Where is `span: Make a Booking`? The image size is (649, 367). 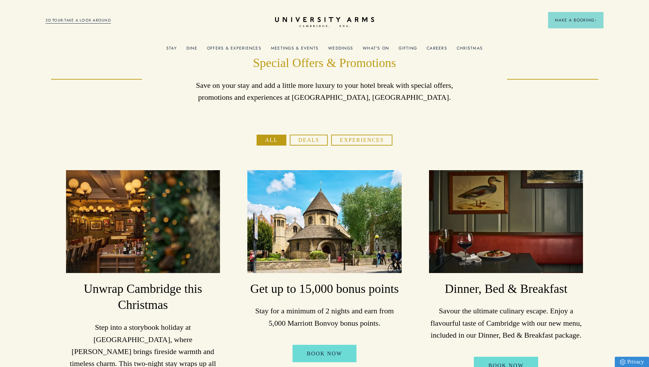 span: Make a Booking is located at coordinates (576, 20).